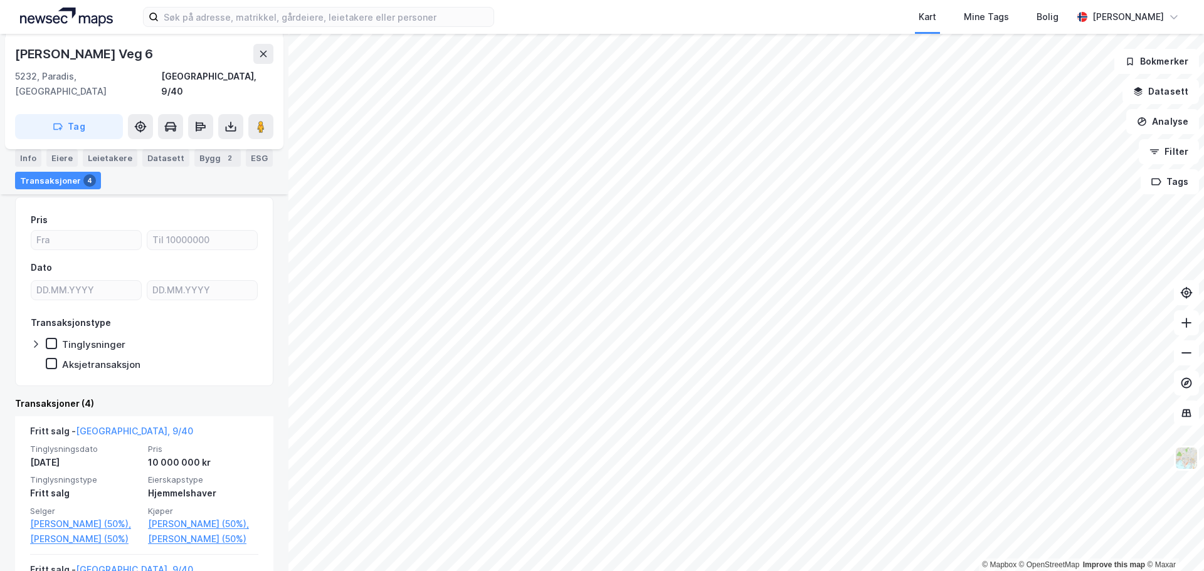 The height and width of the screenshot is (571, 1204). What do you see at coordinates (1114, 565) in the screenshot?
I see `a: Improve this map` at bounding box center [1114, 565].